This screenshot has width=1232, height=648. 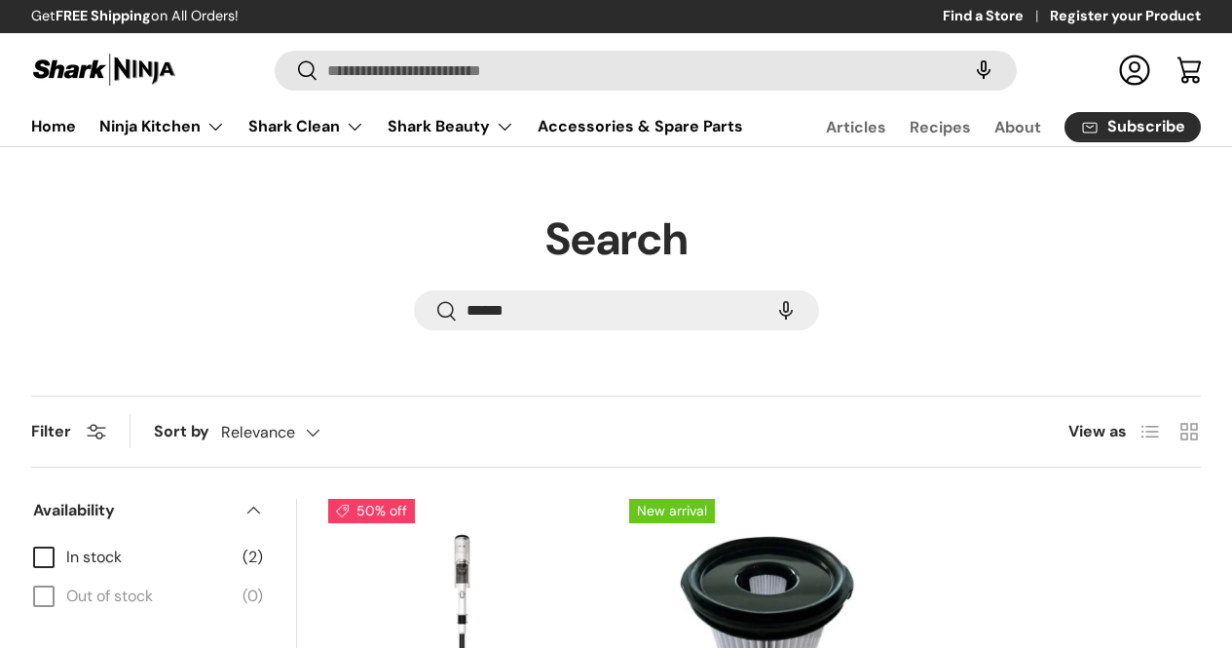 I want to click on a: Ninja Kitchen, so click(x=162, y=127).